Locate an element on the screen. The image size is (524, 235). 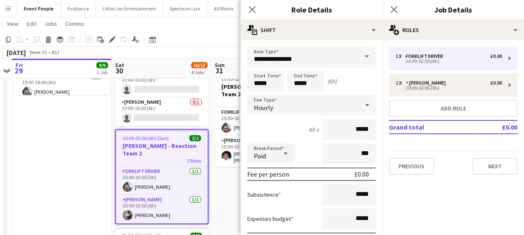
span: 10/13 is located at coordinates (199, 65).